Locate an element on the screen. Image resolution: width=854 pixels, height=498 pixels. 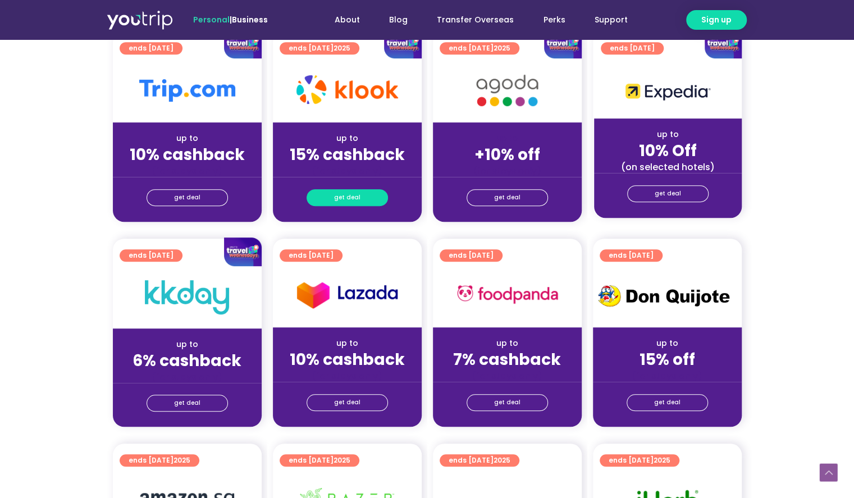
div: (on selected hotels) is located at coordinates (668, 167).